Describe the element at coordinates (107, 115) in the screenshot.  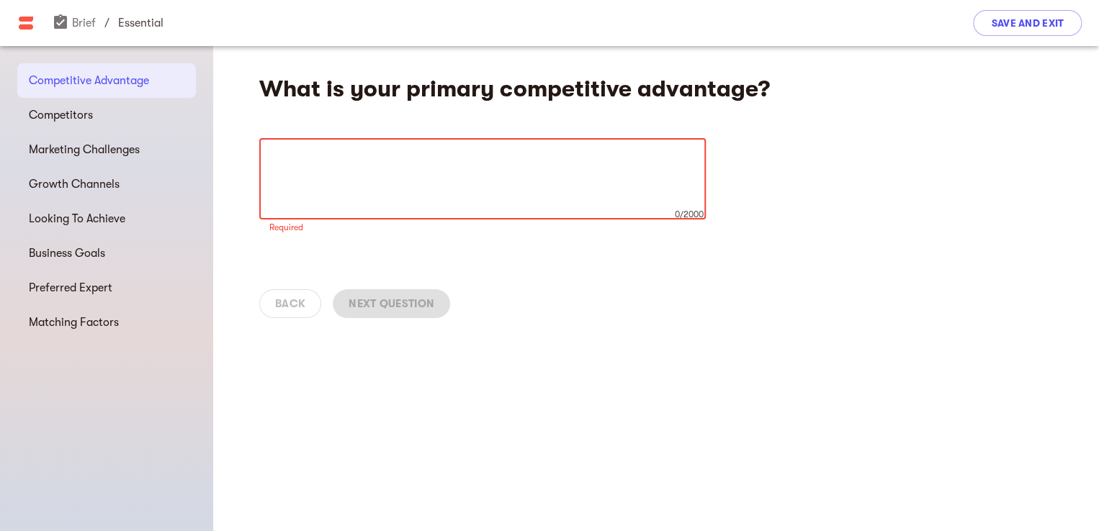
I see `div: Competitors` at that location.